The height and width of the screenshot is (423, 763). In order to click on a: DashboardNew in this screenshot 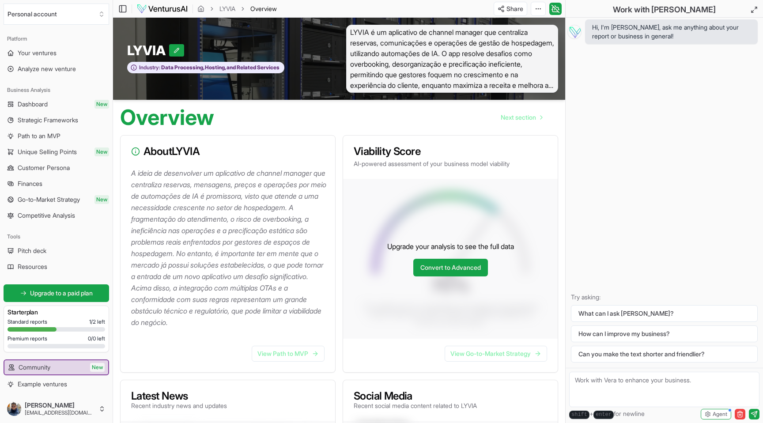, I will do `click(56, 104)`.